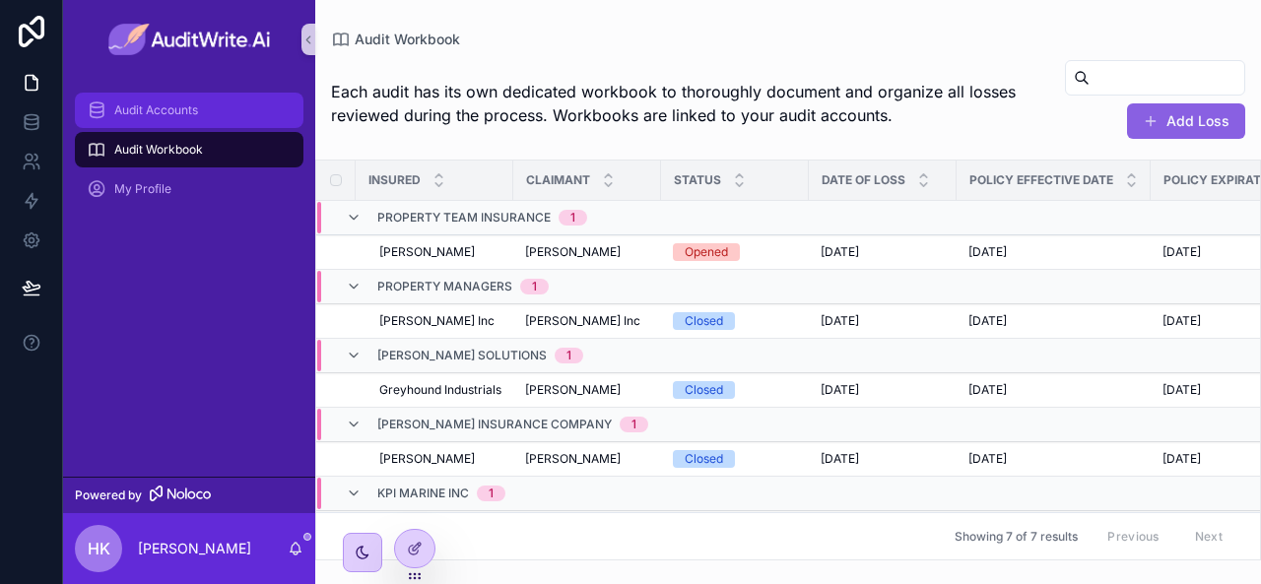 This screenshot has width=1261, height=584. I want to click on a: My Profile, so click(189, 189).